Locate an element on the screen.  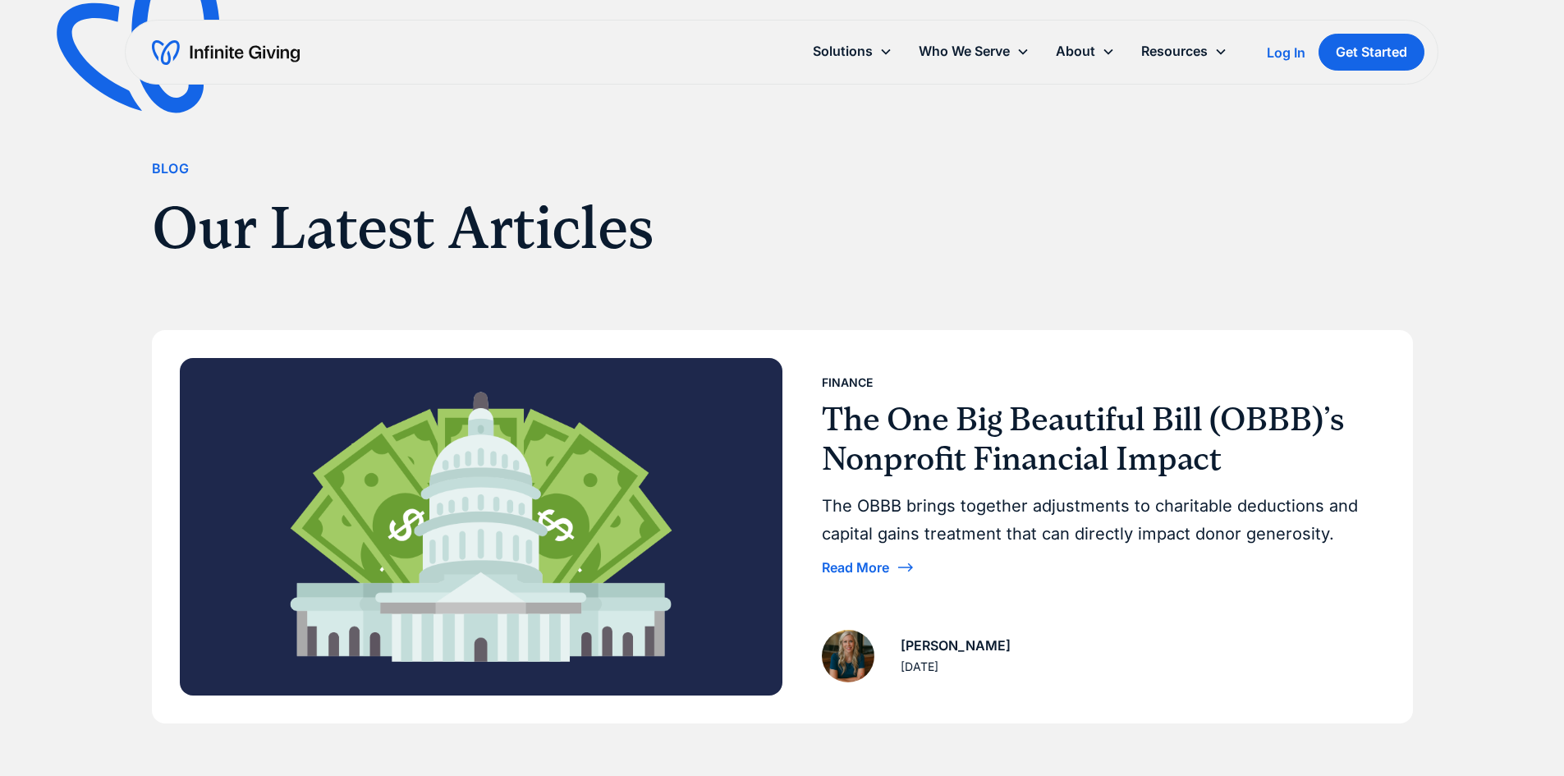
div: Blog is located at coordinates (171, 168).